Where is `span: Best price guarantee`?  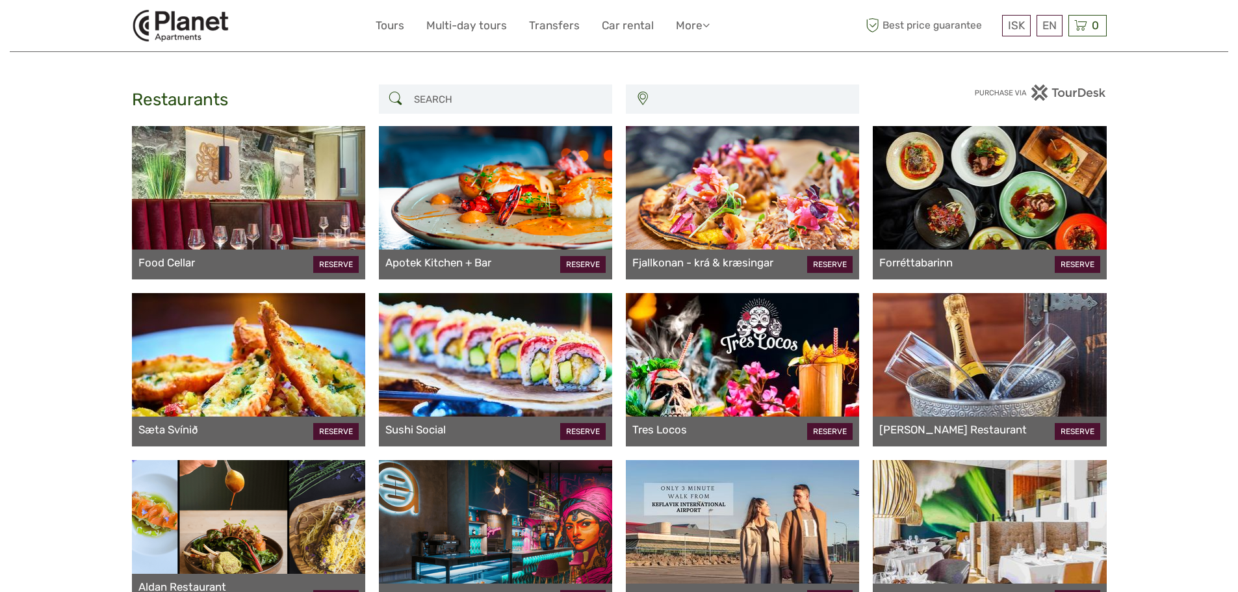
span: Best price guarantee is located at coordinates (930, 25).